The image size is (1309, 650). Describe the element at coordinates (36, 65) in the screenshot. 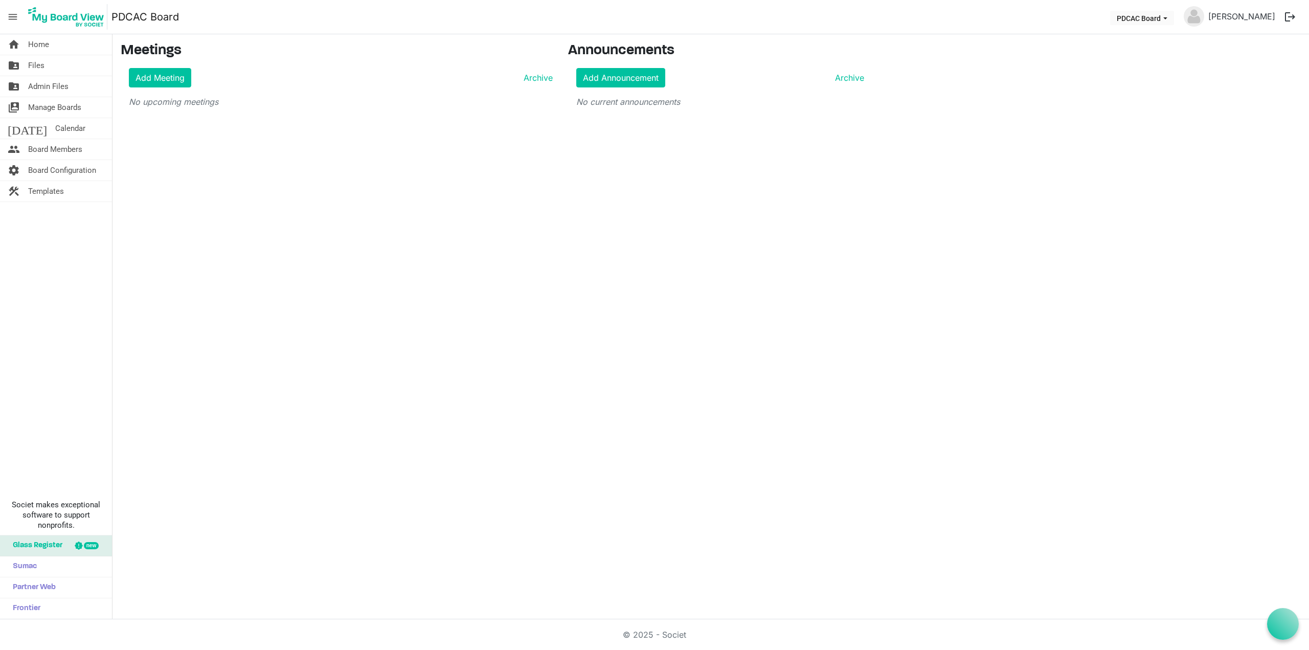

I see `span: Files` at that location.